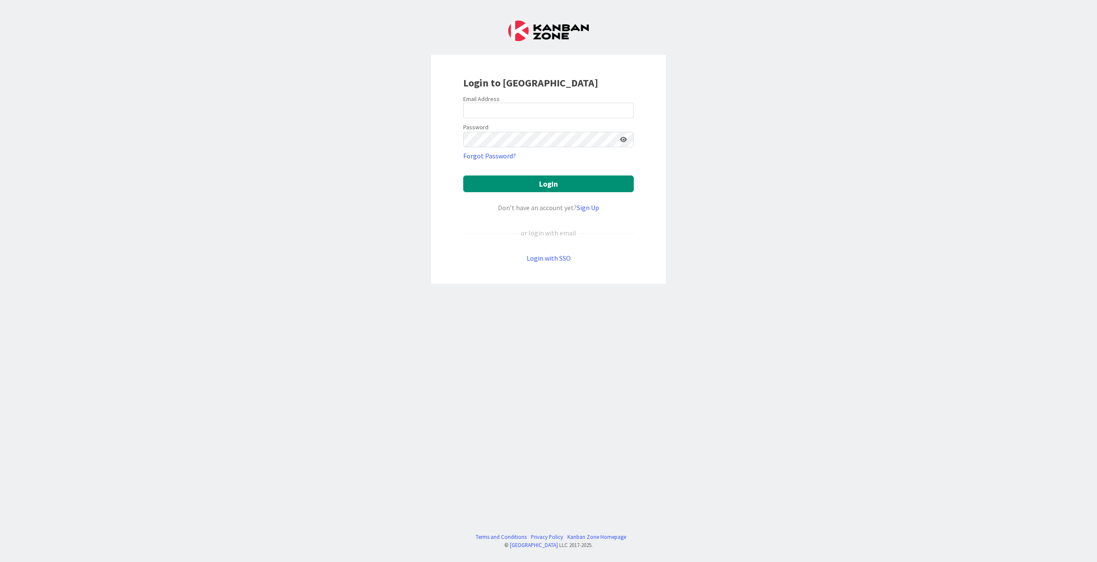  Describe the element at coordinates (475, 127) in the screenshot. I see `label: Password` at that location.